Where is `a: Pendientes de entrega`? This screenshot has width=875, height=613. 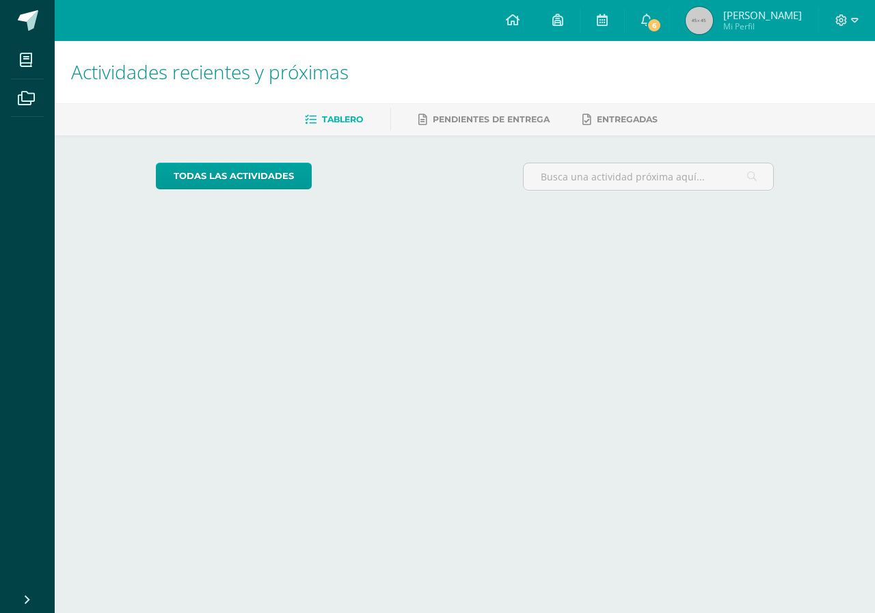
a: Pendientes de entrega is located at coordinates (484, 120).